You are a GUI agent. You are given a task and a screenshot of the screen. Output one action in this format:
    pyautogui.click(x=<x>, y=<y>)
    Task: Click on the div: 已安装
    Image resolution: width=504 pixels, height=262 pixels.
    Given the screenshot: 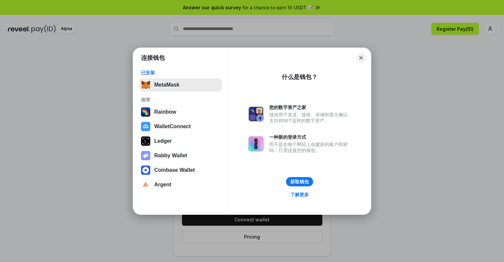 What is the action you would take?
    pyautogui.click(x=180, y=73)
    